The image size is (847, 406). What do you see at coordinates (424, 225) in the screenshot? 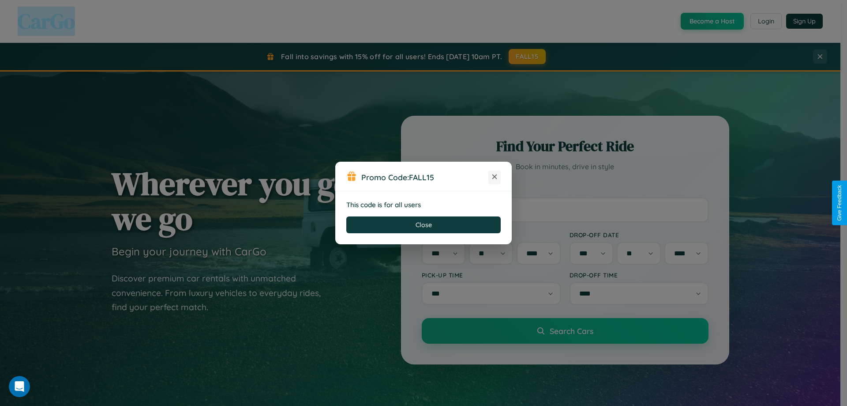
I see `button: Close` at bounding box center [424, 225].